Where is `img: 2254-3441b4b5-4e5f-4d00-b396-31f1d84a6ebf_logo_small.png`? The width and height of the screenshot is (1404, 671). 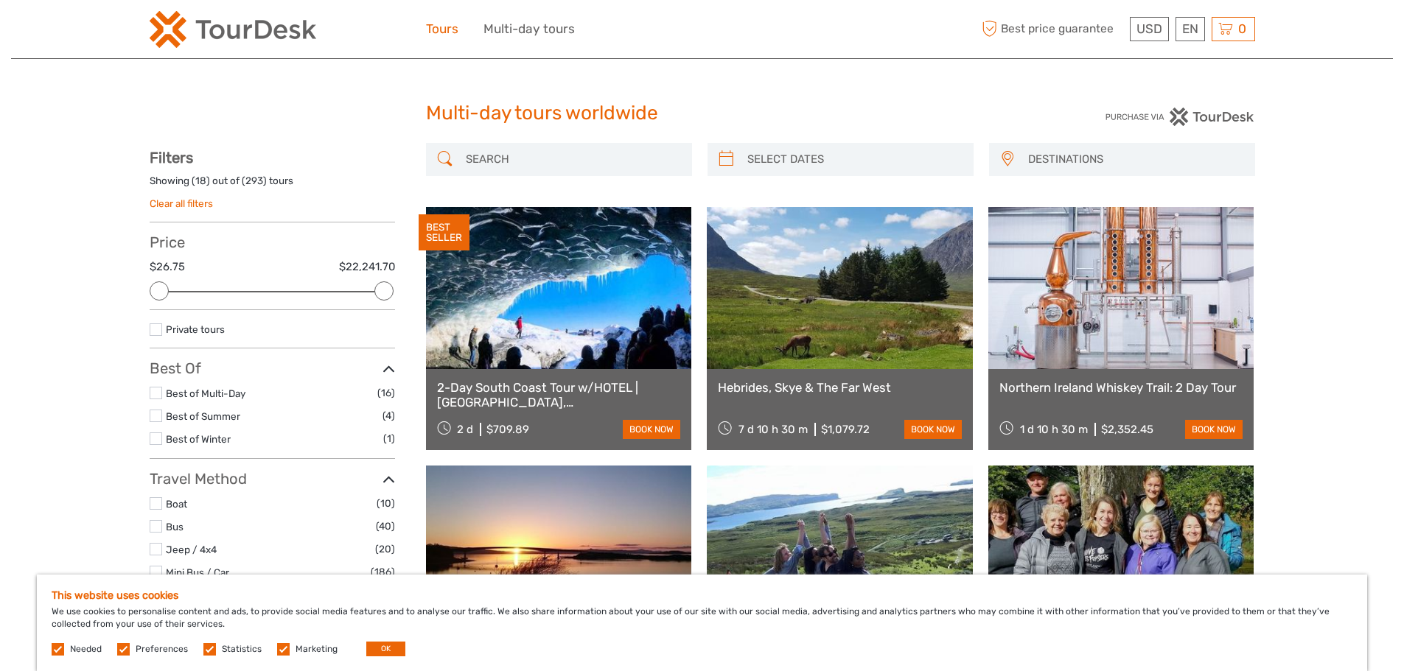 img: 2254-3441b4b5-4e5f-4d00-b396-31f1d84a6ebf_logo_small.png is located at coordinates (233, 29).